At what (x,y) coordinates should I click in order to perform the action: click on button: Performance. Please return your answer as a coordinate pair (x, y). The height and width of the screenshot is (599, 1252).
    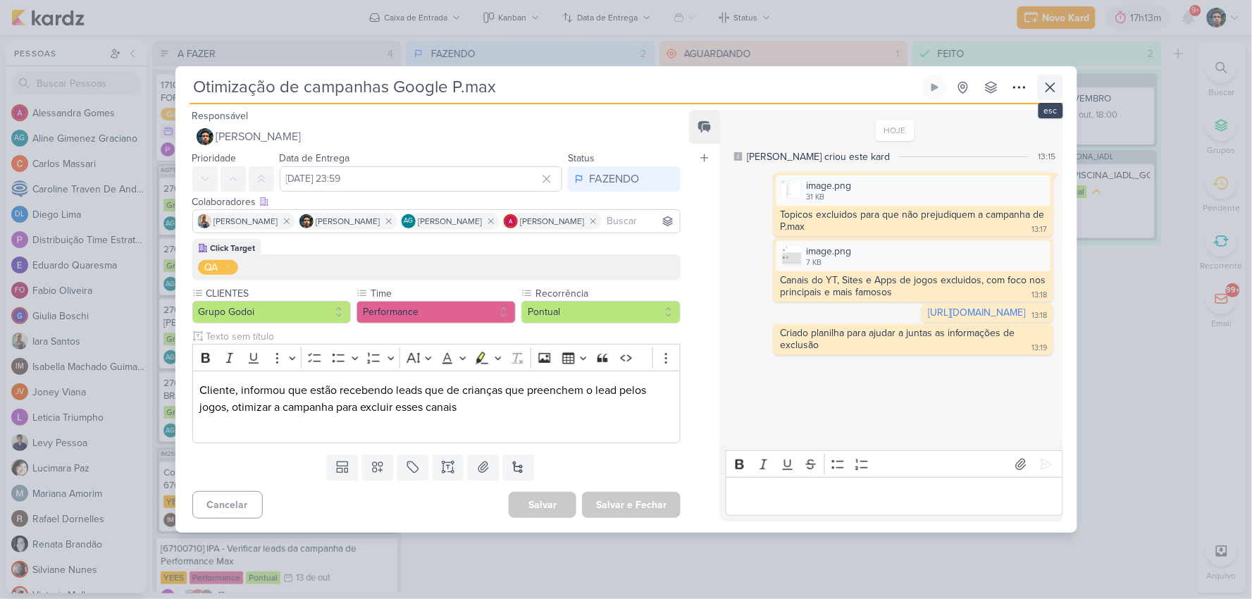
    Looking at the image, I should click on (436, 312).